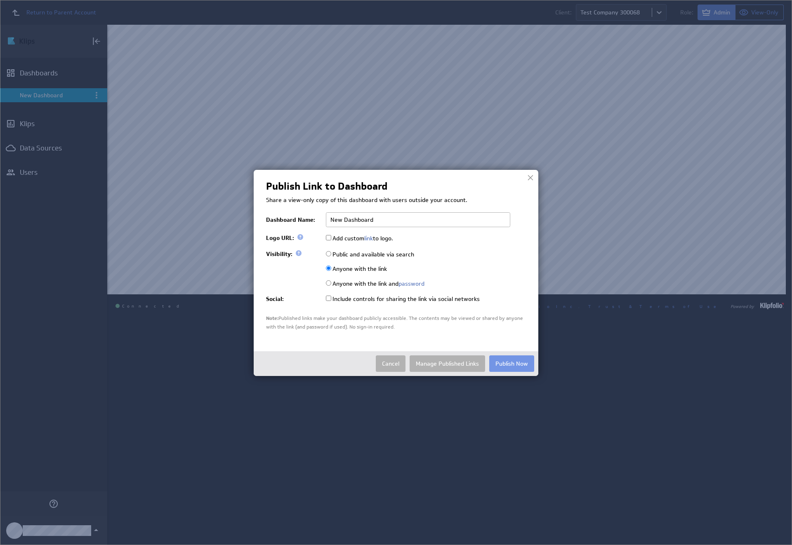 The width and height of the screenshot is (792, 545). Describe the element at coordinates (370, 255) in the screenshot. I see `label: Public and available via search` at that location.